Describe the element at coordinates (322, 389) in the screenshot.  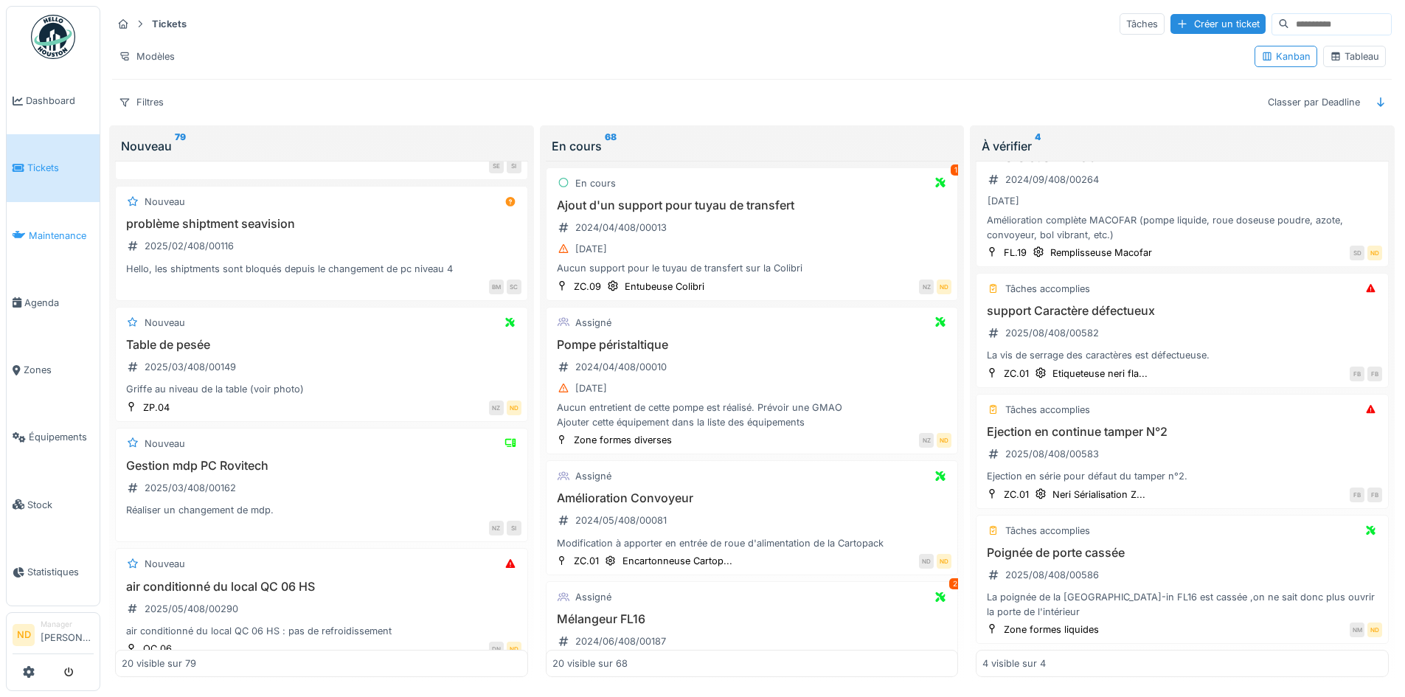
I see `div: Griffe au niveau de la table (voir photo)` at that location.